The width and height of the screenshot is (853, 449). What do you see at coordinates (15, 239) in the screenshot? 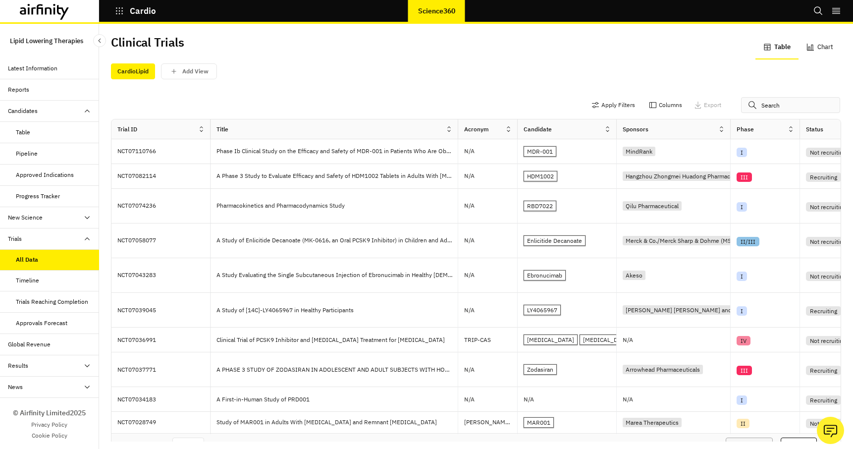
I see `div: Trials` at bounding box center [15, 239].